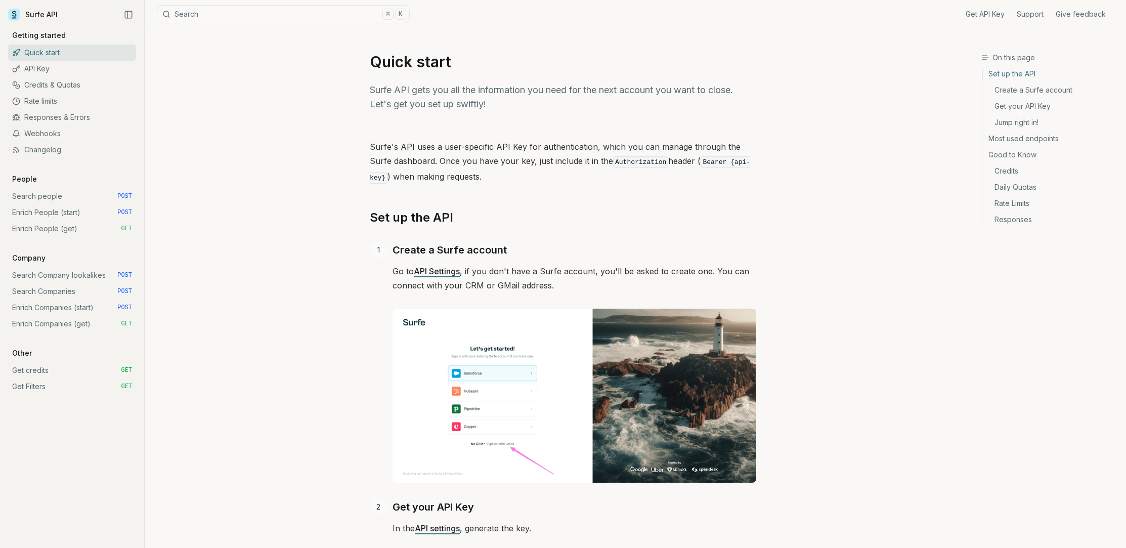 Image resolution: width=1126 pixels, height=548 pixels. I want to click on a: API settings, so click(437, 528).